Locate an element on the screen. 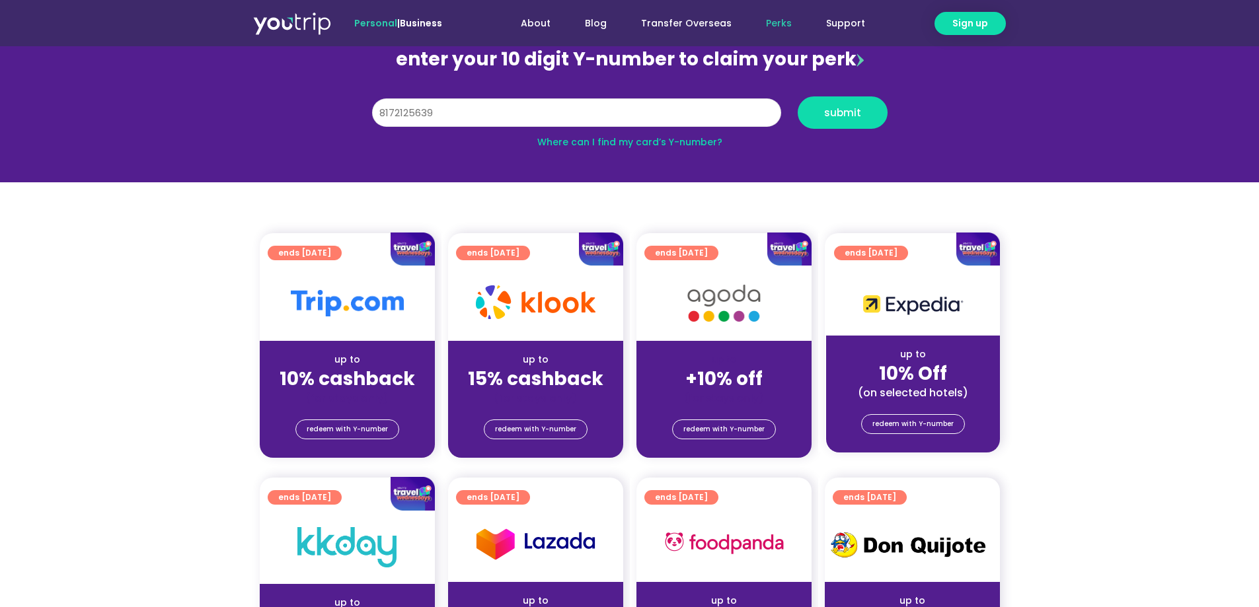 Image resolution: width=1259 pixels, height=607 pixels. a: Business is located at coordinates (421, 23).